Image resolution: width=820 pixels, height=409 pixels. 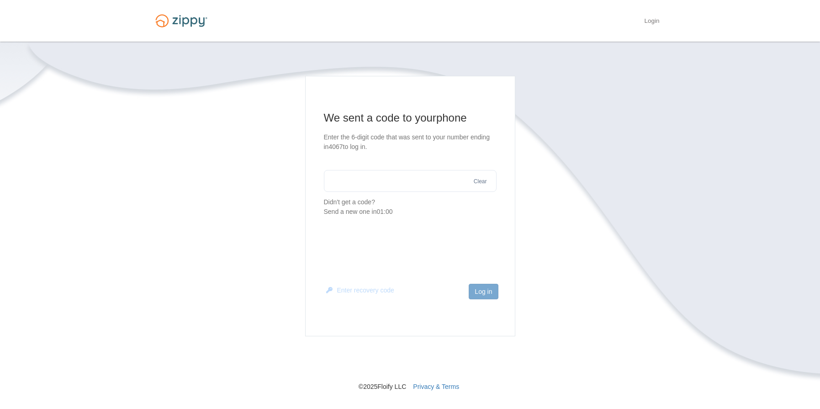 I want to click on nav: © 2025 Floify LLC, so click(x=410, y=363).